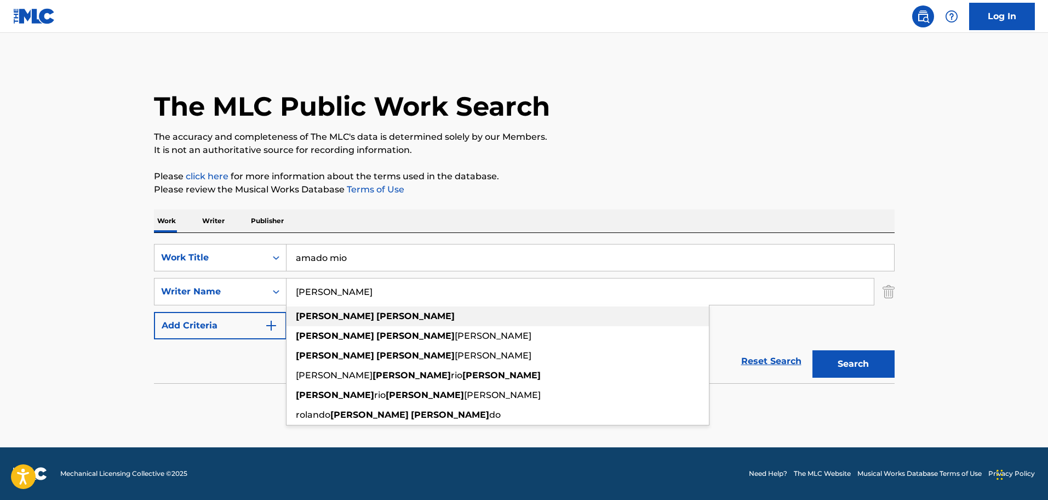  What do you see at coordinates (167, 221) in the screenshot?
I see `p: Work` at bounding box center [167, 221].